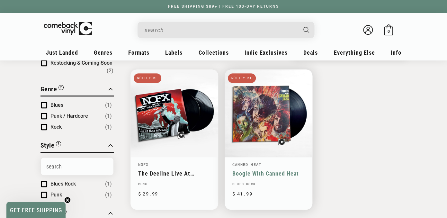 Image resolution: width=447 pixels, height=218 pixels. What do you see at coordinates (388, 31) in the screenshot?
I see `span: 0` at bounding box center [388, 31].